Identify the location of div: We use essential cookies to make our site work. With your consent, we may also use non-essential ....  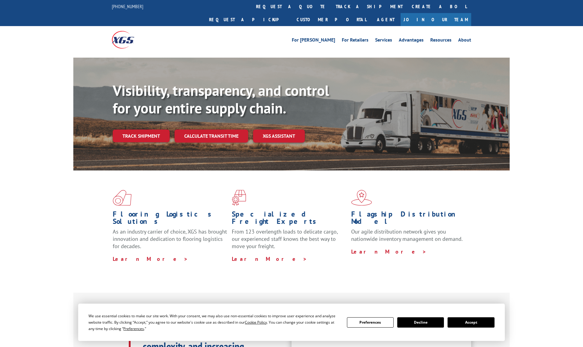
(214, 322).